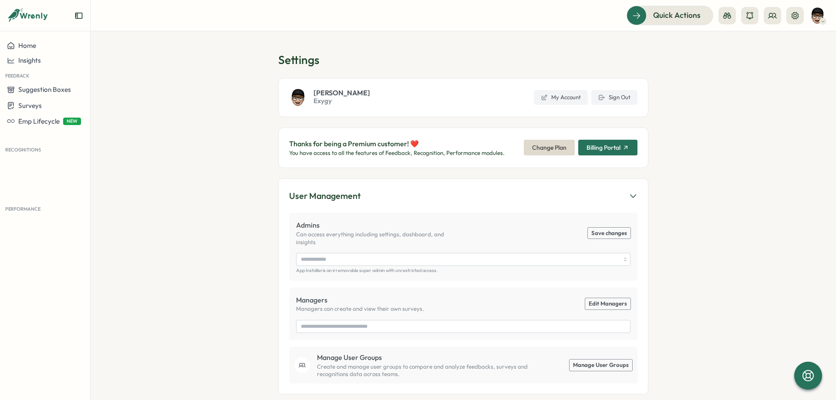 Image resolution: width=836 pixels, height=400 pixels. What do you see at coordinates (397, 153) in the screenshot?
I see `p: You have access to all the features of Feedback, Recognition, Performance modules.` at bounding box center [397, 153].